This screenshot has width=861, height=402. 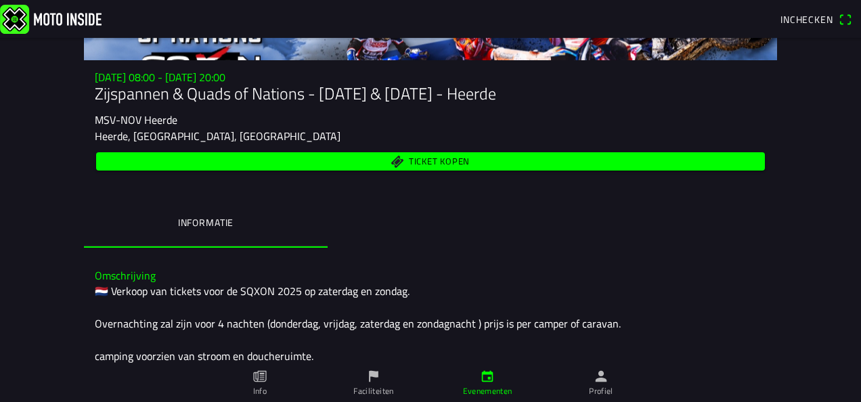 I want to click on ion-icon: persoon, so click(x=601, y=376).